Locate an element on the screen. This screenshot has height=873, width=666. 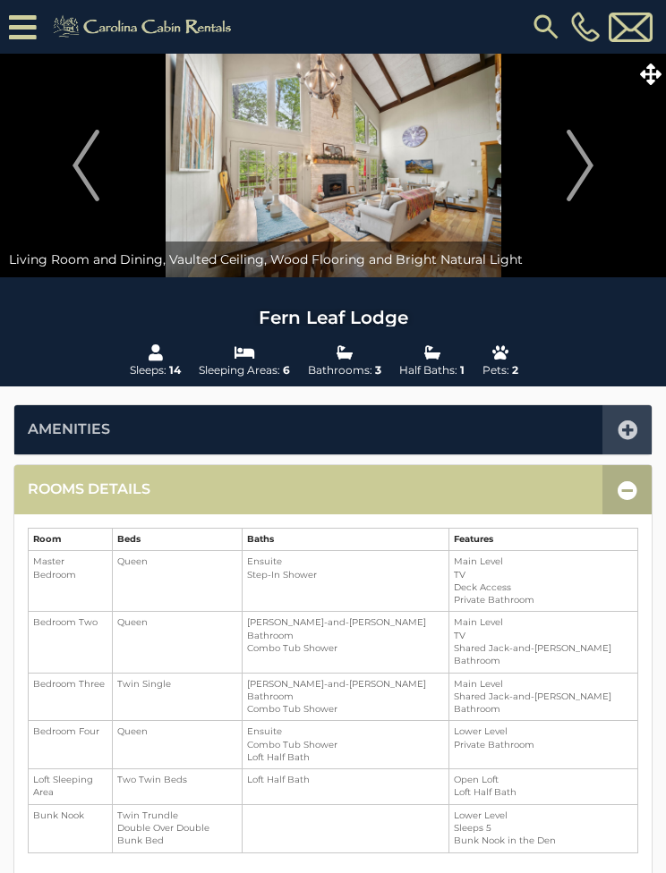
td: Bedroom Three is located at coordinates (71, 697).